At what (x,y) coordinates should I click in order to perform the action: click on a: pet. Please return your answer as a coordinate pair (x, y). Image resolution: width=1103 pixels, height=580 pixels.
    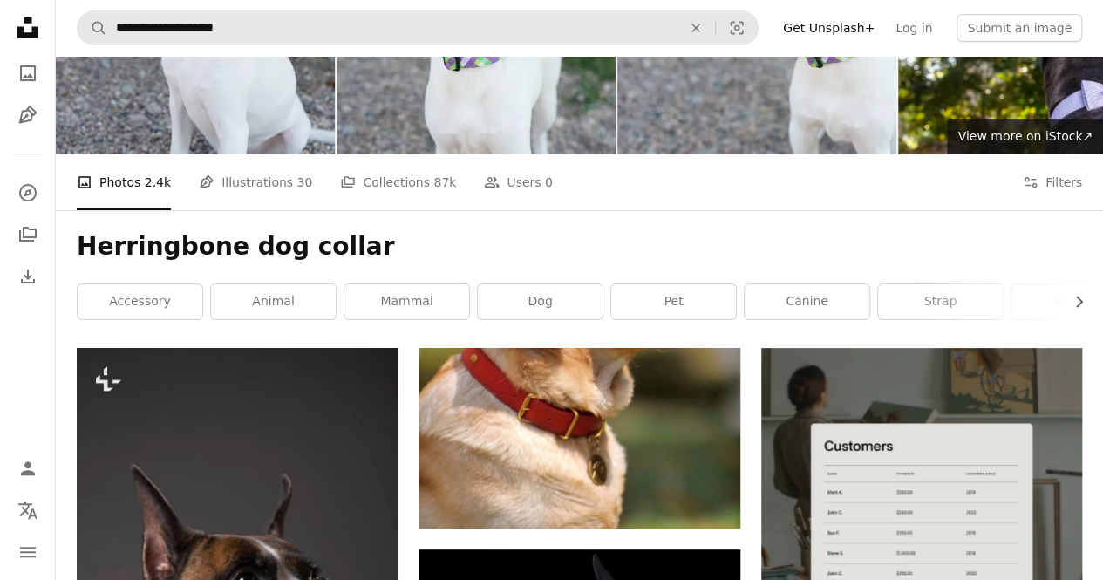
    Looking at the image, I should click on (673, 302).